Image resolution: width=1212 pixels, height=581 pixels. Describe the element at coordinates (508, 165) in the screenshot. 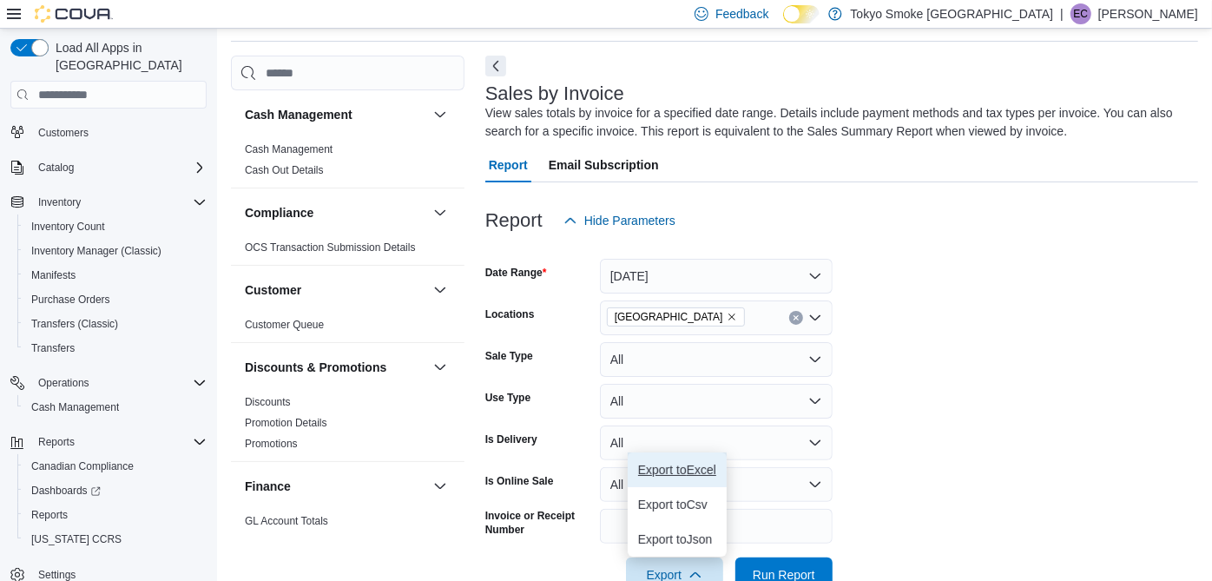

I see `span: Report` at that location.